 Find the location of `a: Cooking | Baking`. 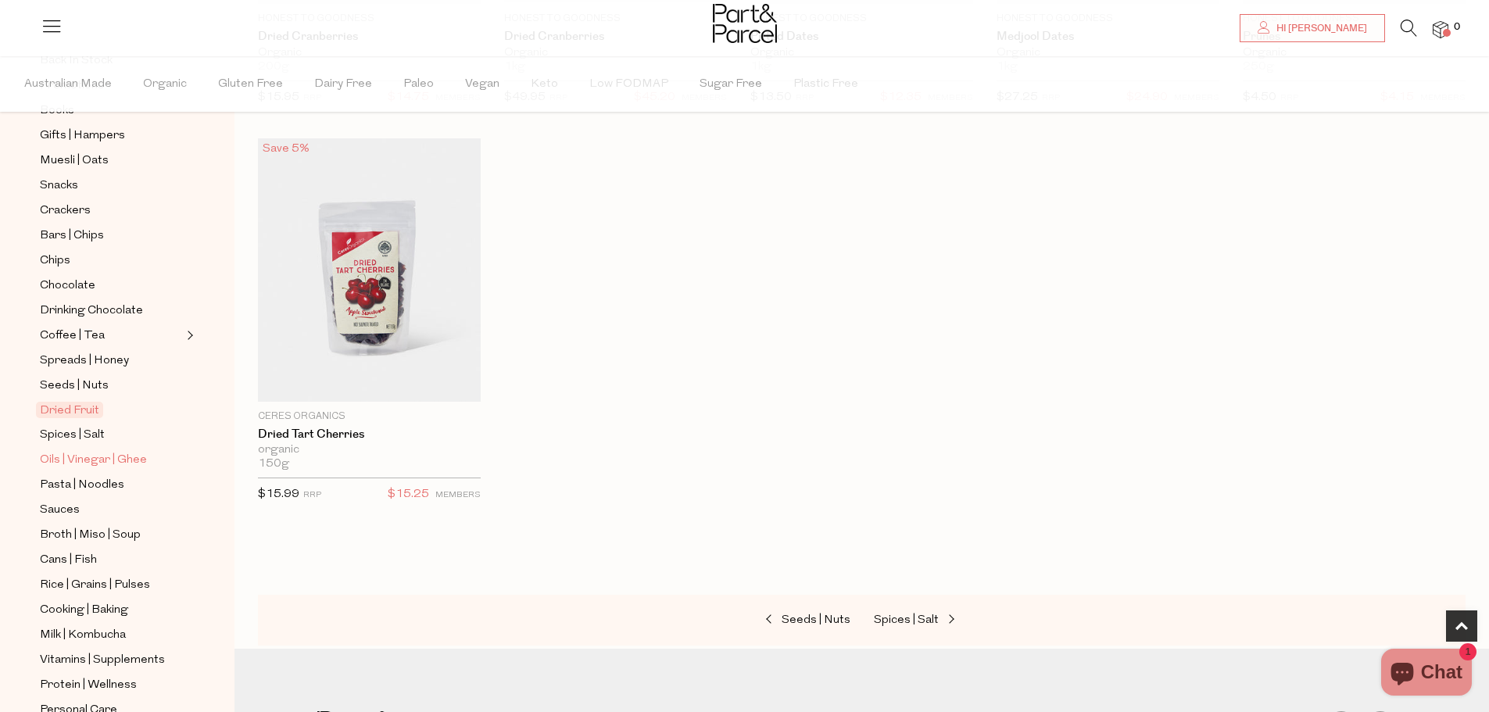

a: Cooking | Baking is located at coordinates (111, 610).